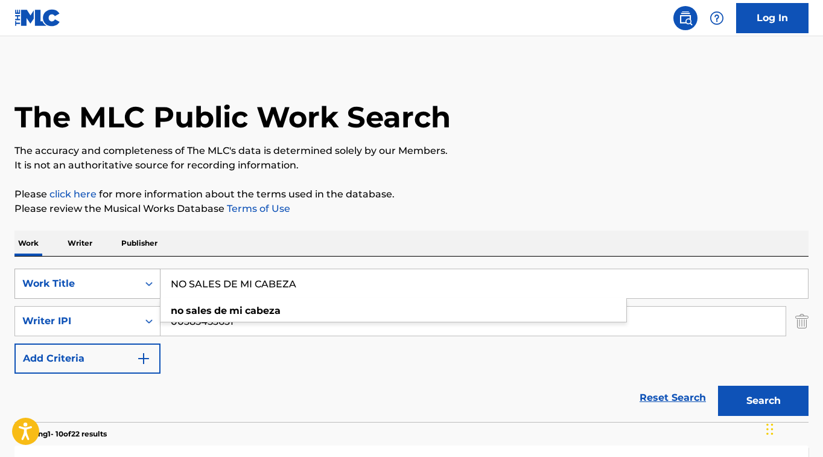 The height and width of the screenshot is (457, 823). What do you see at coordinates (685, 18) in the screenshot?
I see `img: search` at bounding box center [685, 18].